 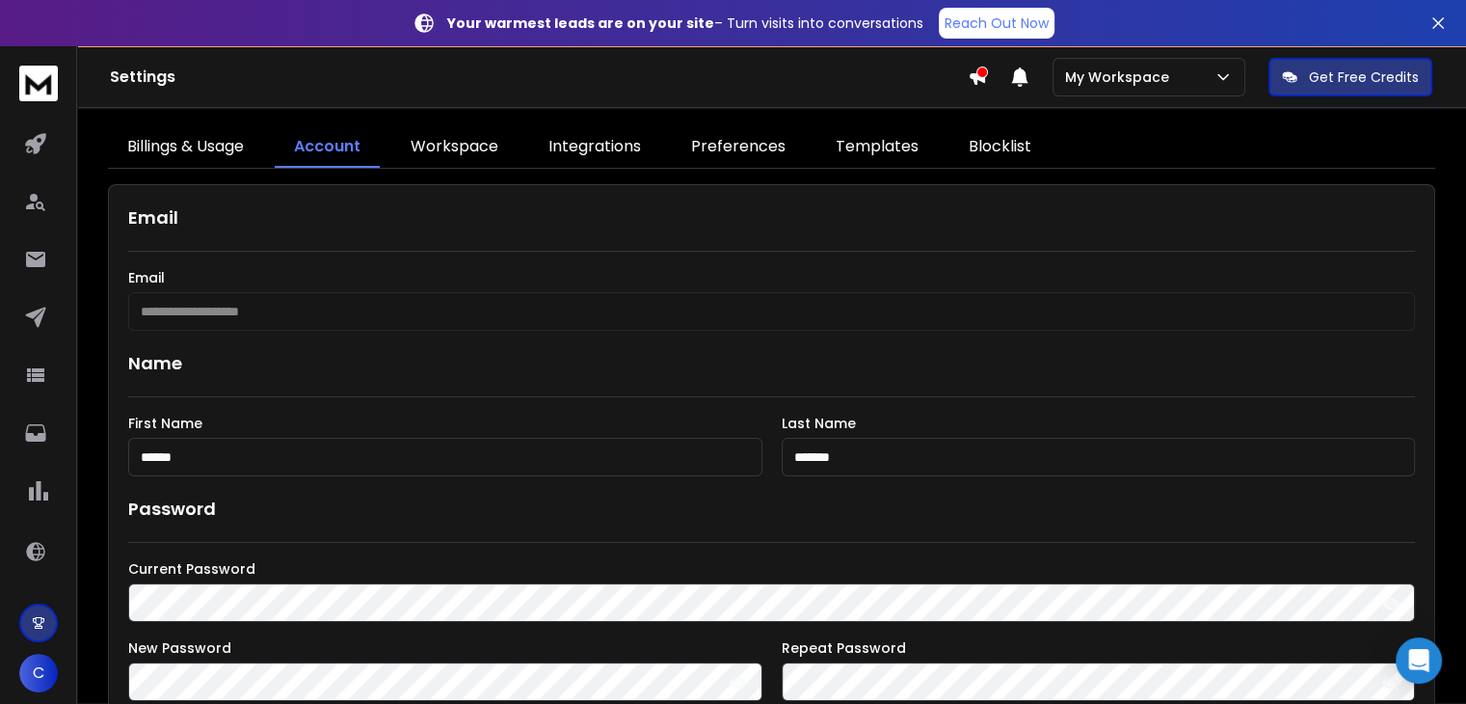 I want to click on a: Preferences, so click(x=739, y=148).